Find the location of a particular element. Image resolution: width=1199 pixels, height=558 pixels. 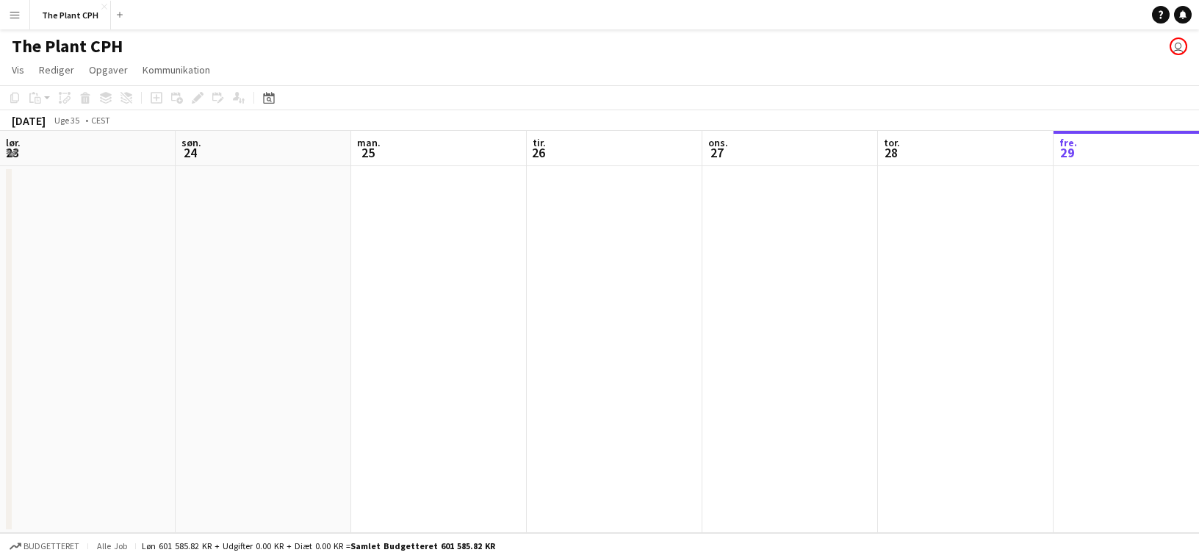

span: Rediger is located at coordinates (57, 70).